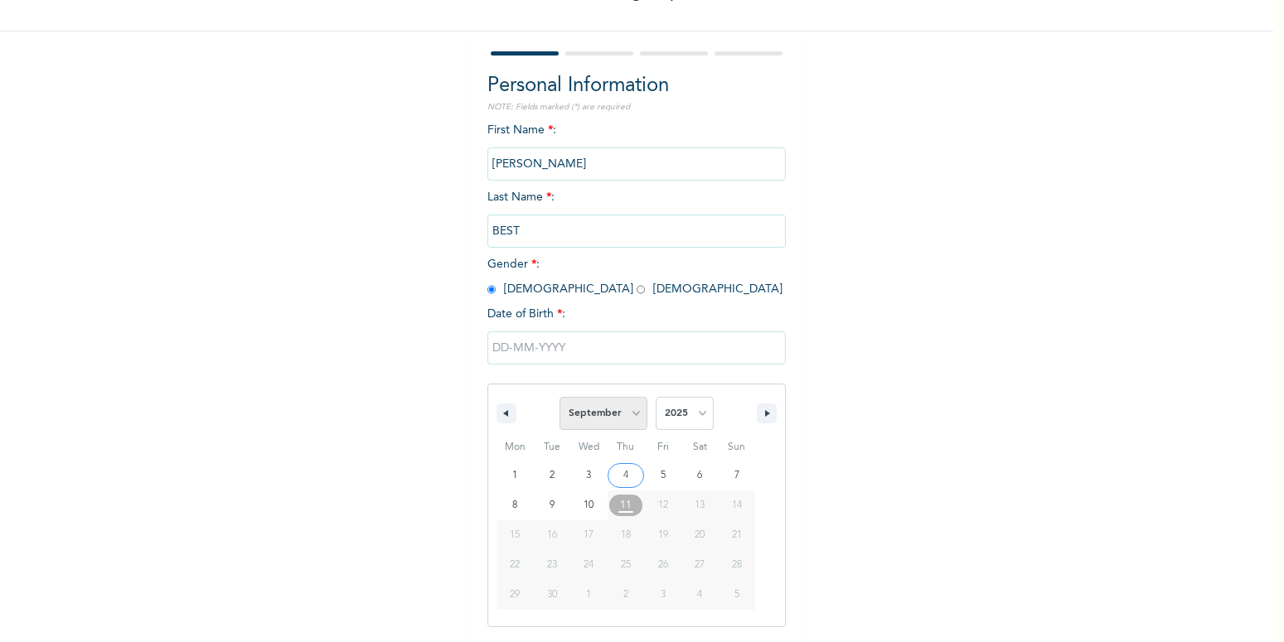 The image size is (1284, 642). I want to click on span: 8, so click(515, 506).